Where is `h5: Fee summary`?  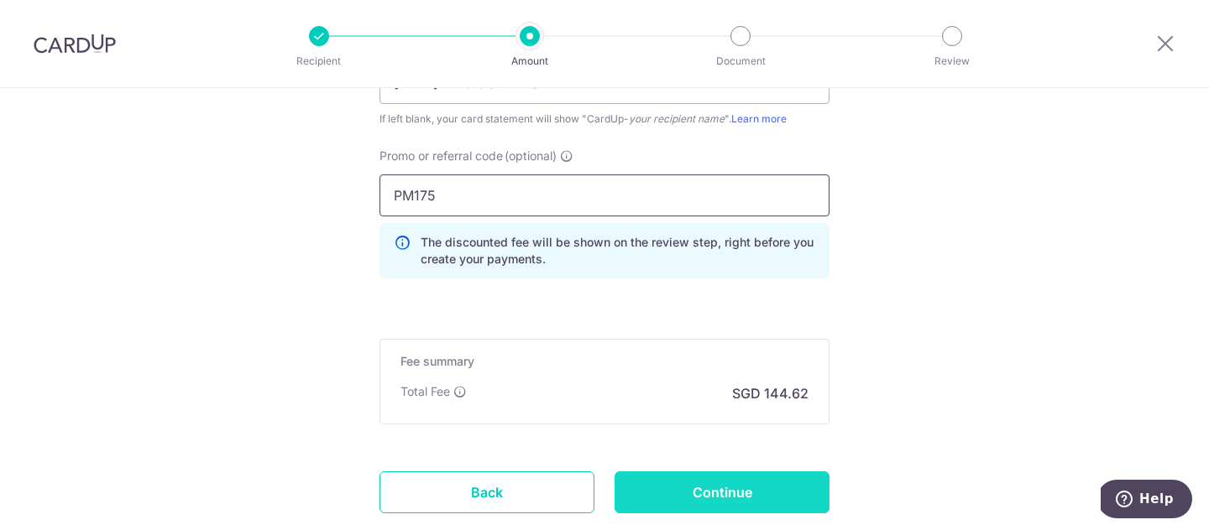
h5: Fee summary is located at coordinates (604, 362).